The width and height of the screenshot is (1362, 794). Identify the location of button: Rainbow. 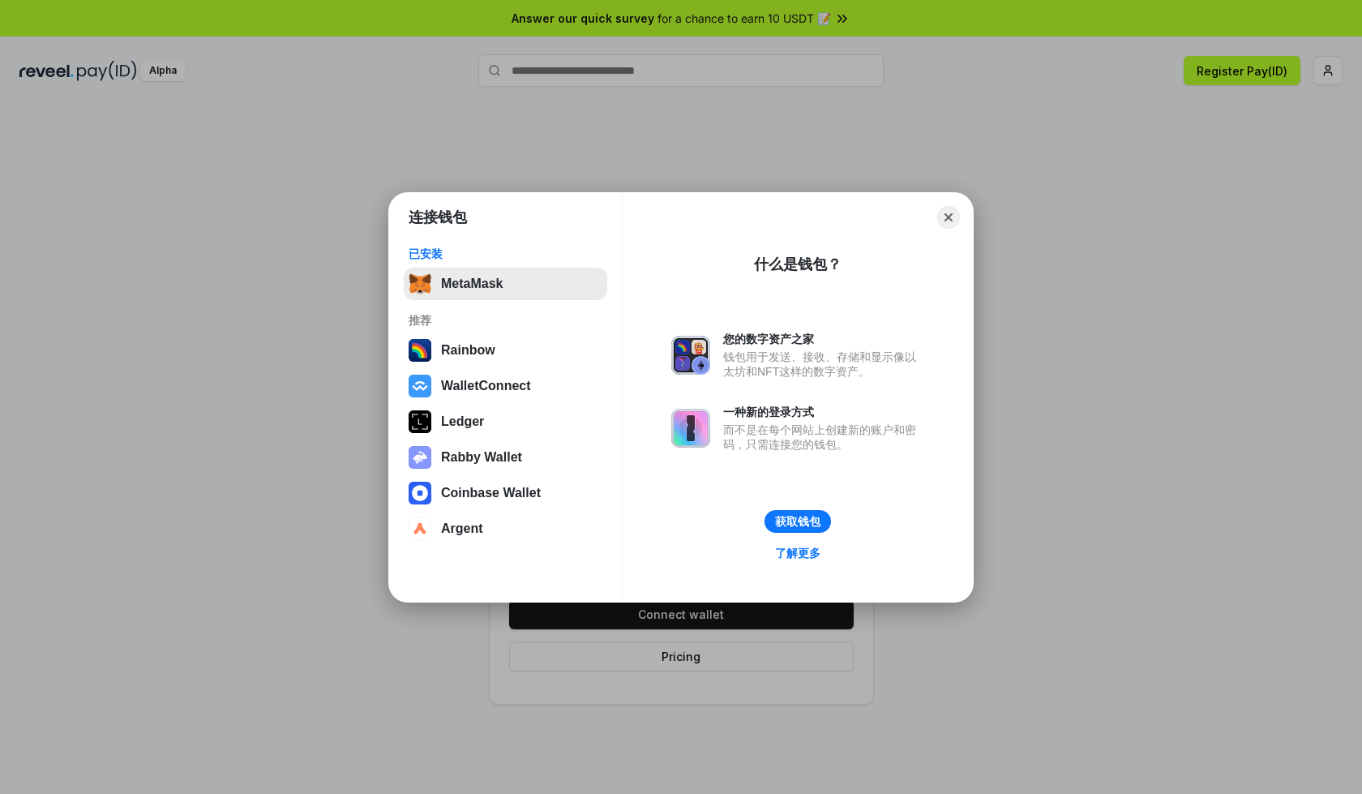
(505, 350).